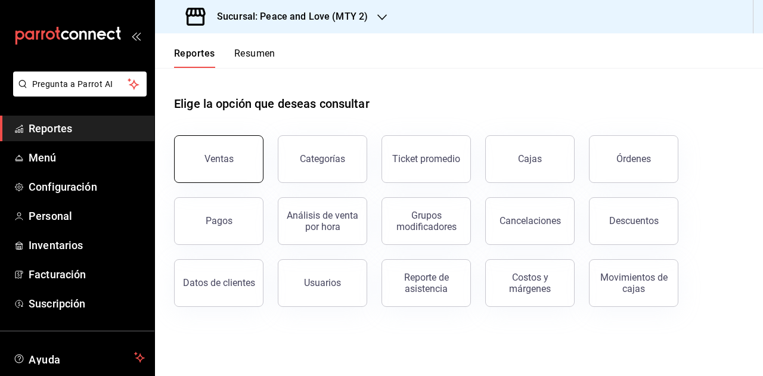  What do you see at coordinates (633, 220) in the screenshot?
I see `div: Descuentos` at bounding box center [633, 220].